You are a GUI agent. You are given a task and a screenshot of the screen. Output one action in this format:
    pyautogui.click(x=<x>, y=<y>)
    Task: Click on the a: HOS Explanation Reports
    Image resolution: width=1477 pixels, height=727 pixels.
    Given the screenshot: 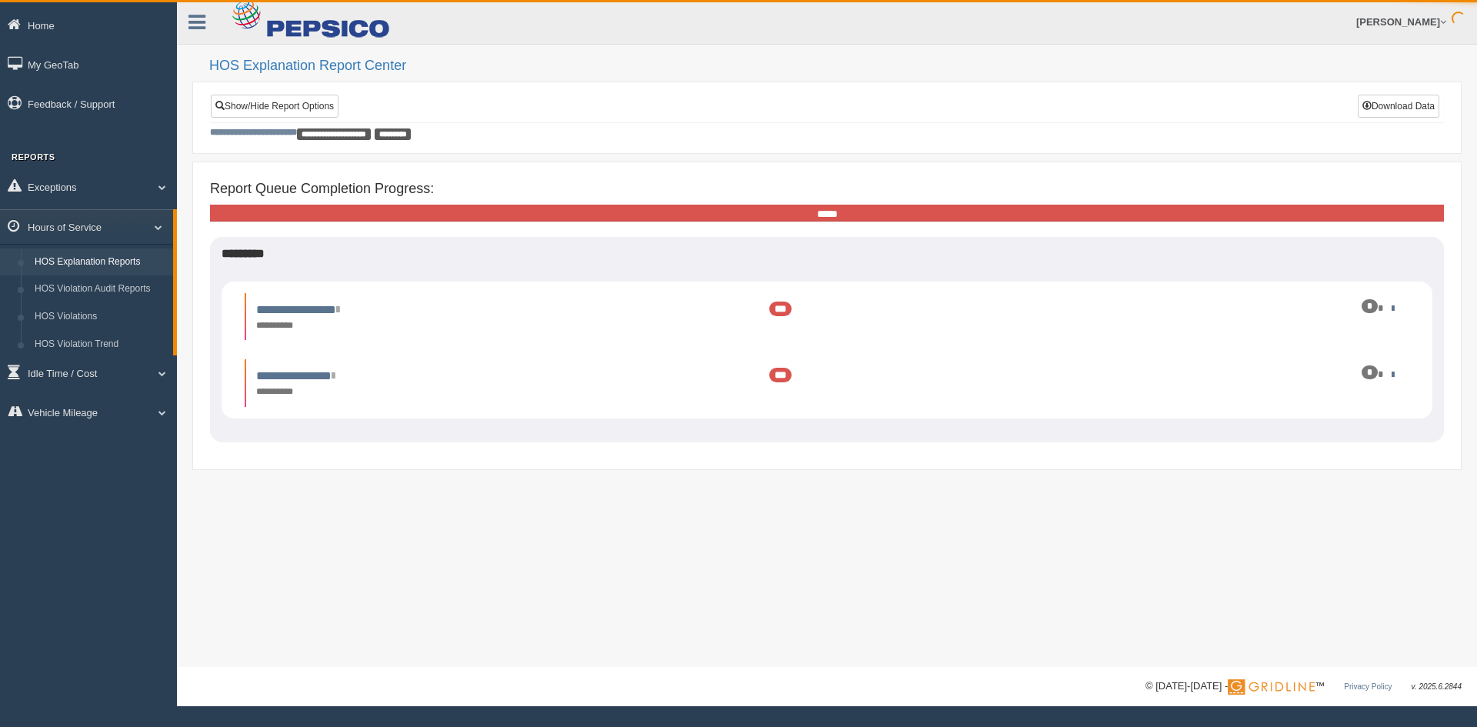 What is the action you would take?
    pyautogui.click(x=100, y=262)
    